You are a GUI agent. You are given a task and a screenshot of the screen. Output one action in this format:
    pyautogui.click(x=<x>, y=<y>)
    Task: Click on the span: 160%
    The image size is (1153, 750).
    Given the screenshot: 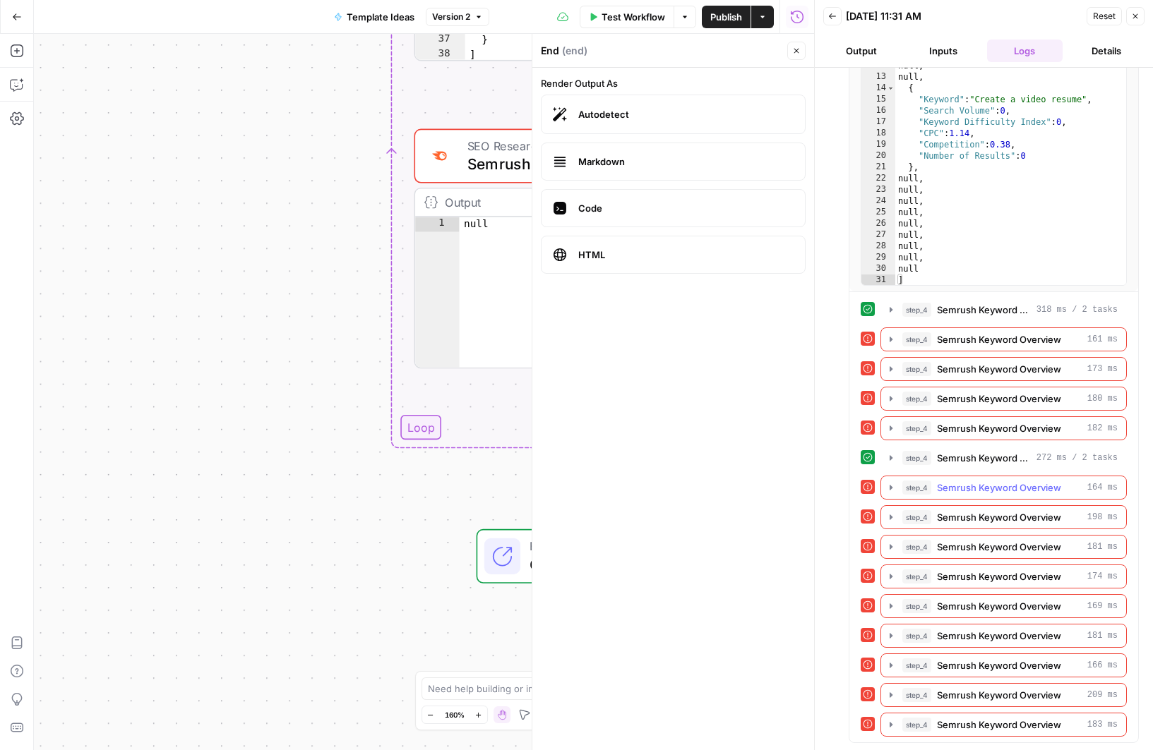 What is the action you would take?
    pyautogui.click(x=455, y=715)
    